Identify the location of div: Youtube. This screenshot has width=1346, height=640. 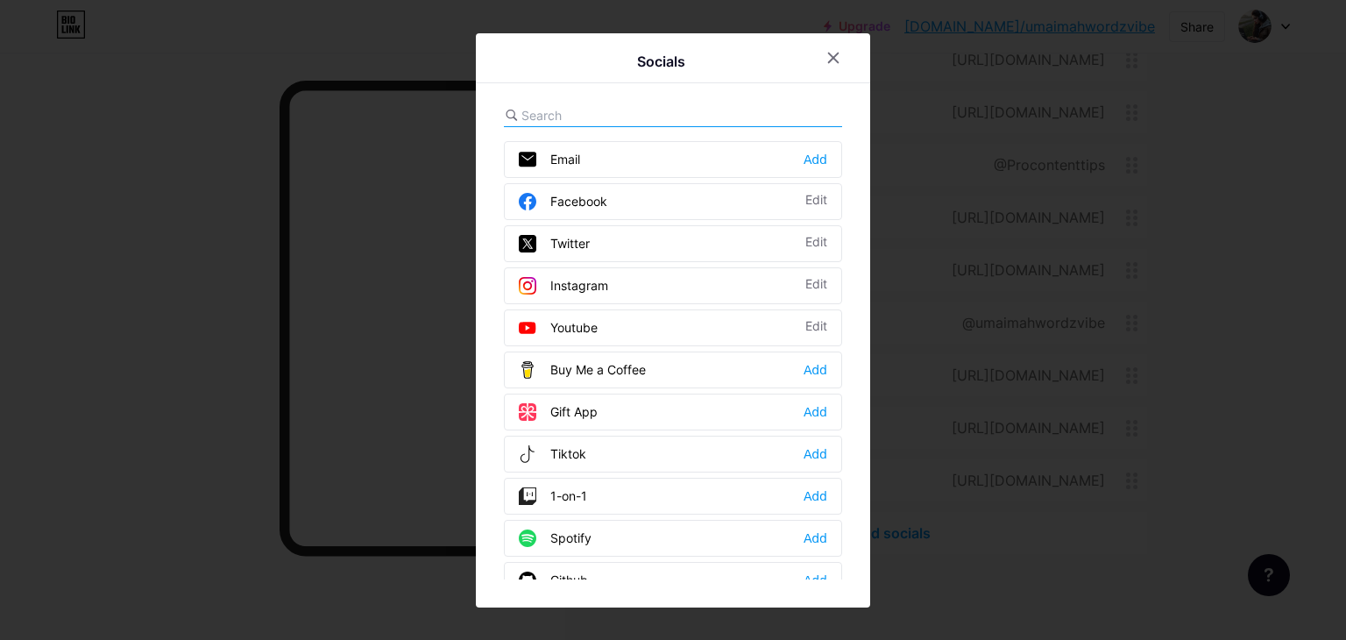
(558, 328).